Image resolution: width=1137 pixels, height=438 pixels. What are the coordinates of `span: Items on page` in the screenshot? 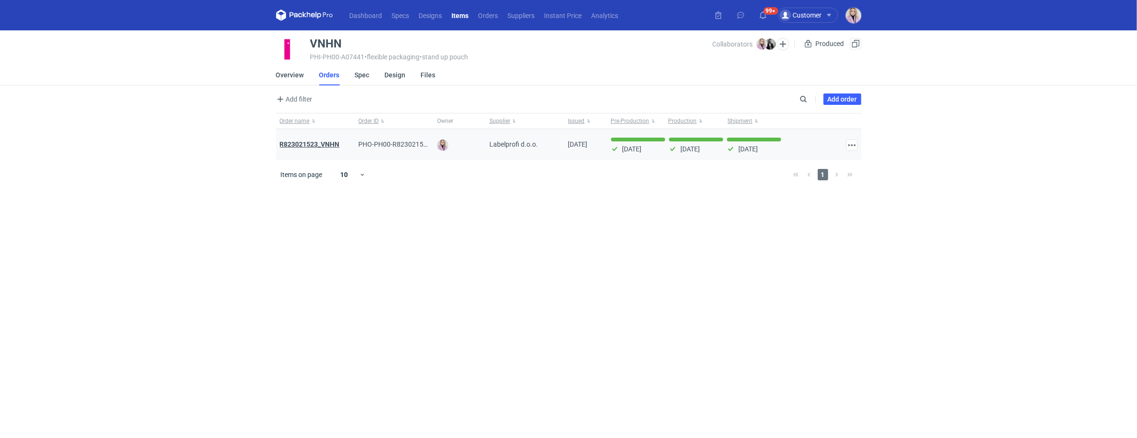 It's located at (302, 175).